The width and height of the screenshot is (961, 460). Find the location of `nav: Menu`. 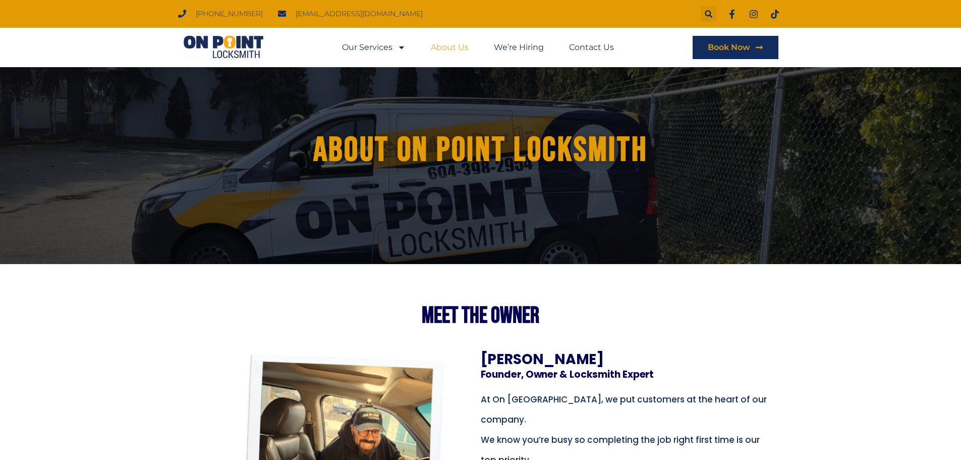

nav: Menu is located at coordinates (478, 47).